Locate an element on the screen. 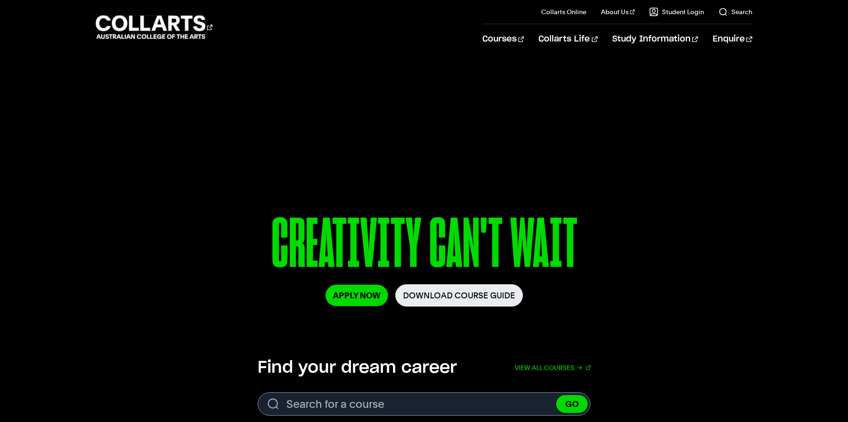  a: Collarts Online is located at coordinates (564, 12).